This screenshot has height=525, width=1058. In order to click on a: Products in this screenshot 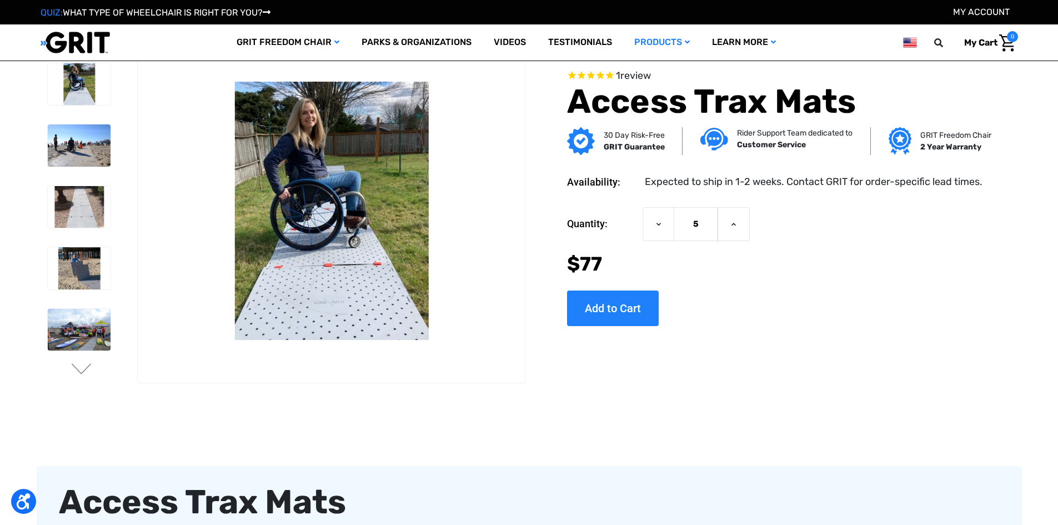, I will do `click(662, 42)`.